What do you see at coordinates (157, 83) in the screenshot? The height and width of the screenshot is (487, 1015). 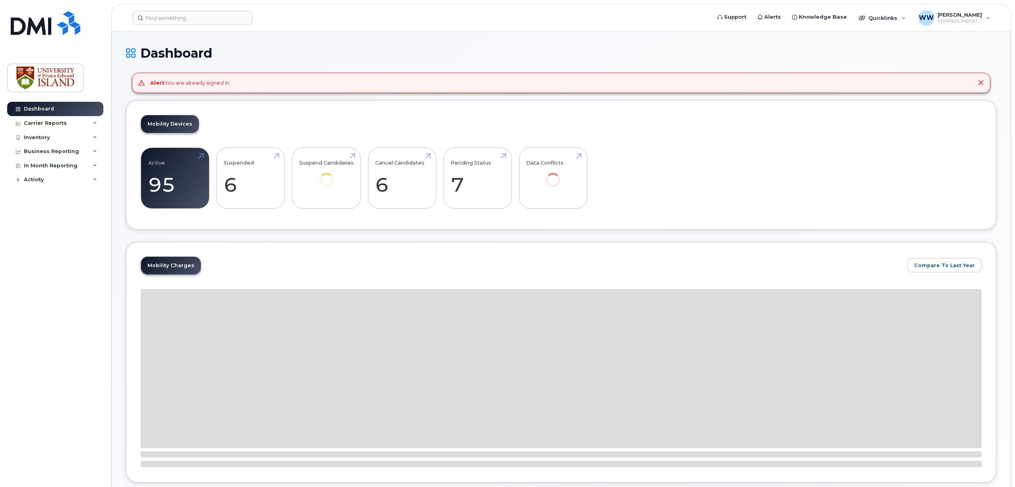 I see `strong: Alert` at bounding box center [157, 83].